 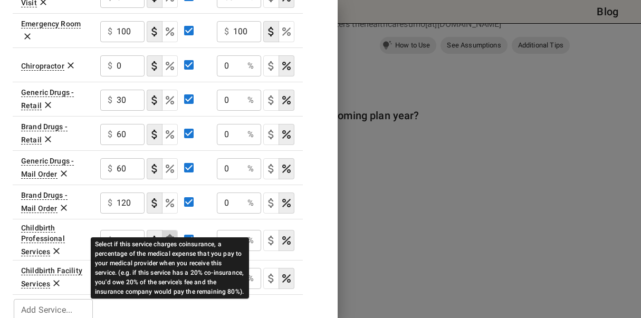 What do you see at coordinates (43, 240) in the screenshot?
I see `div: Professional services provided by doctors, midwives, and other healthcare providers during labor ...` at bounding box center [43, 240].